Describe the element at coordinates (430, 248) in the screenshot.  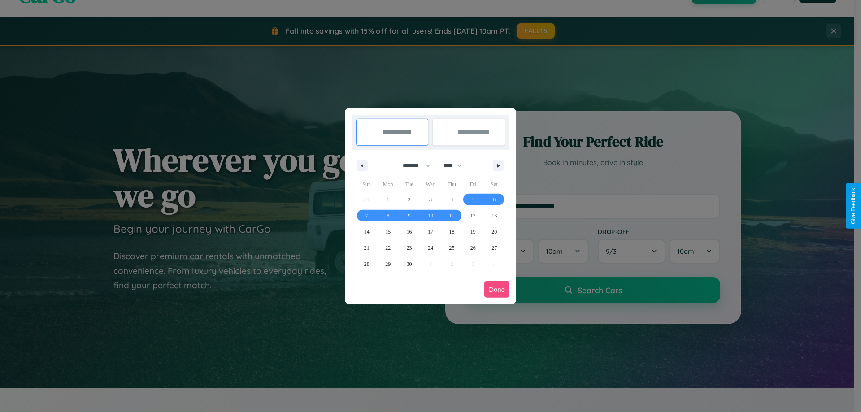
I see `button: 24` at that location.